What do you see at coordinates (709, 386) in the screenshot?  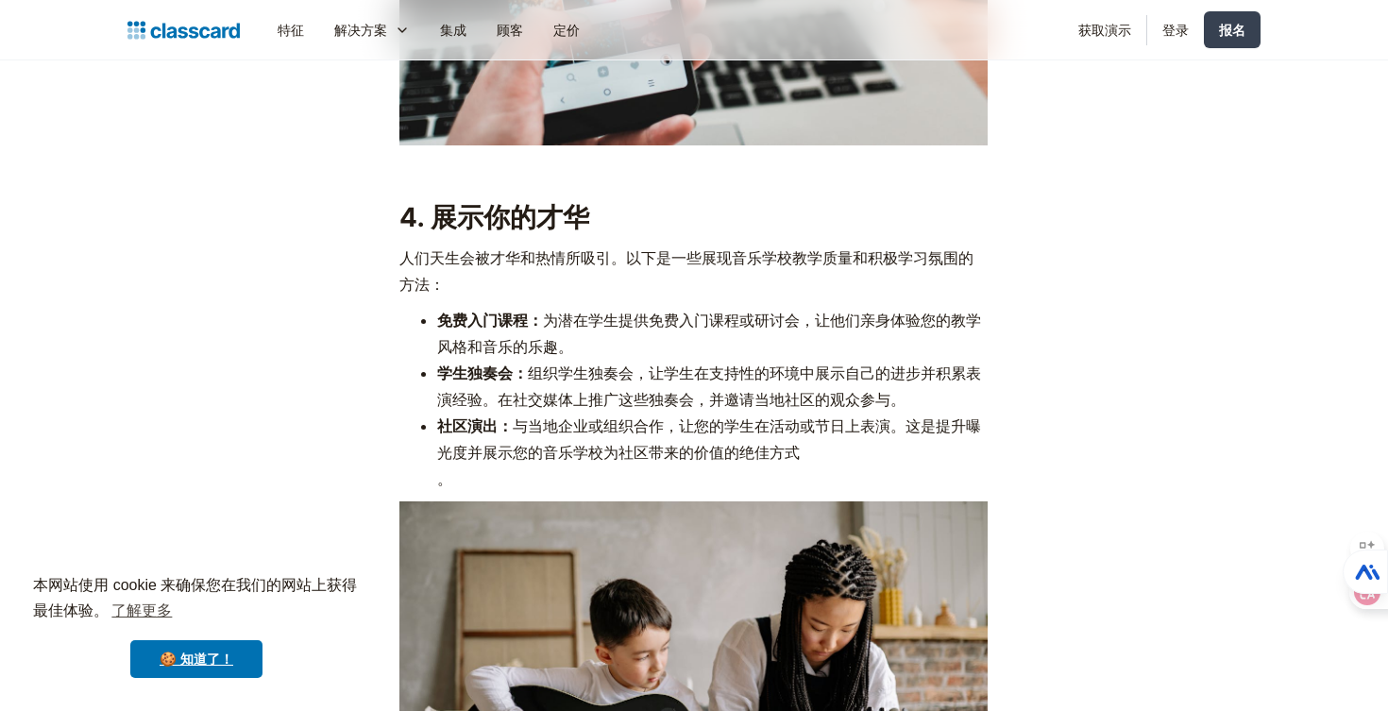 I see `font: 组织学生独奏会，让学生在支持性的环境中展示自己的进步并积累表演经验。在社交媒体上推广这些独奏会，并邀请当地社区的观众参与。` at bounding box center [709, 386].